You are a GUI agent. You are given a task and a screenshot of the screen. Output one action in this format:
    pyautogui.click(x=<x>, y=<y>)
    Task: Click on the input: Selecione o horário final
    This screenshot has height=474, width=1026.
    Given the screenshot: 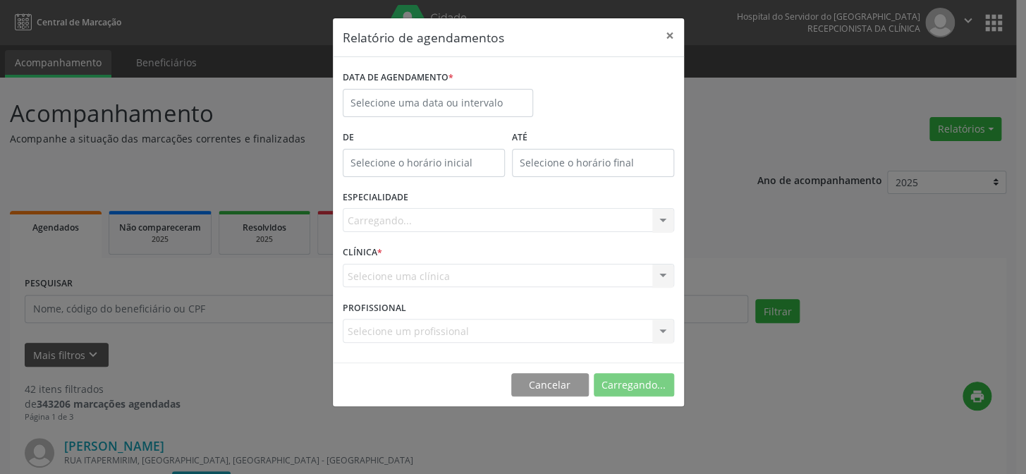 What is the action you would take?
    pyautogui.click(x=593, y=163)
    